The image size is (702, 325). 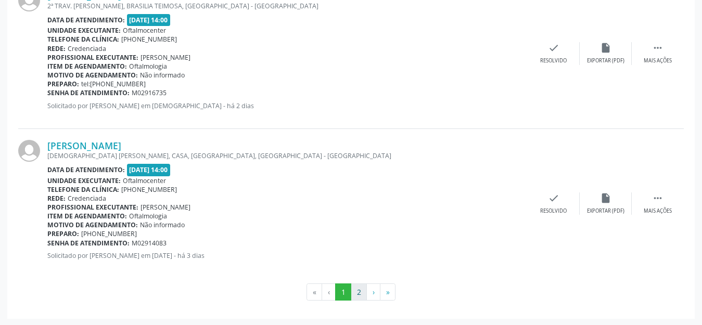 What do you see at coordinates (351, 292) in the screenshot?
I see `ul: Pagination` at bounding box center [351, 292].